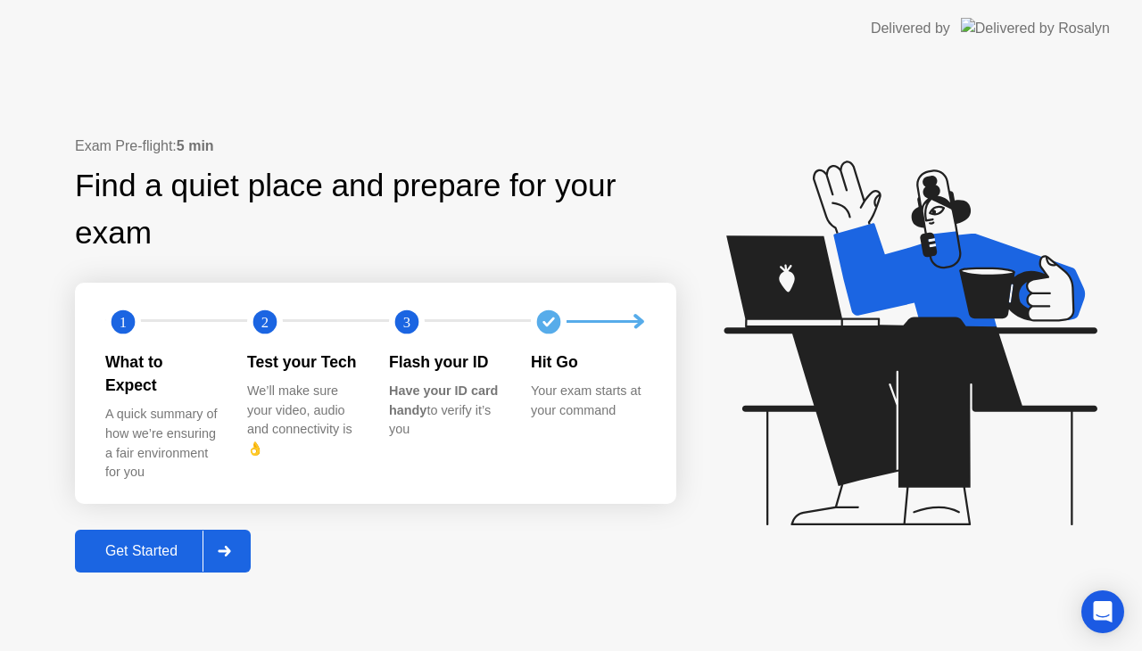 Image resolution: width=1142 pixels, height=651 pixels. What do you see at coordinates (195, 145) in the screenshot?
I see `b: 5 min` at bounding box center [195, 145].